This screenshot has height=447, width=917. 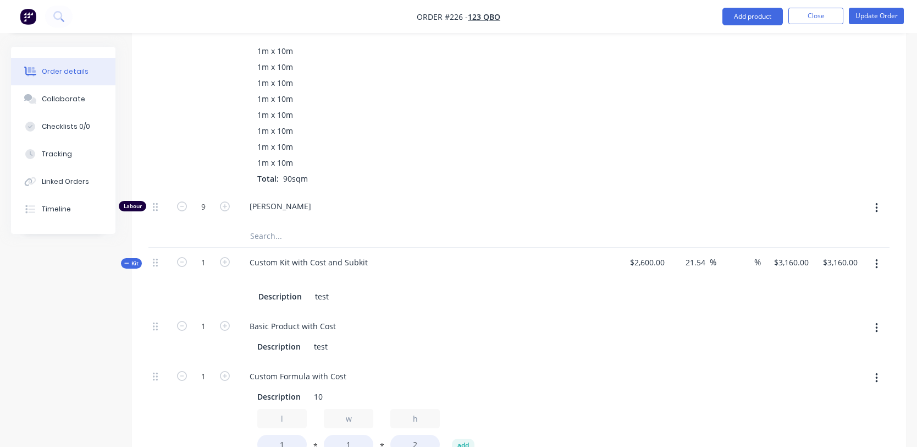 I want to click on div: Custom Formula with Cost, so click(x=298, y=376).